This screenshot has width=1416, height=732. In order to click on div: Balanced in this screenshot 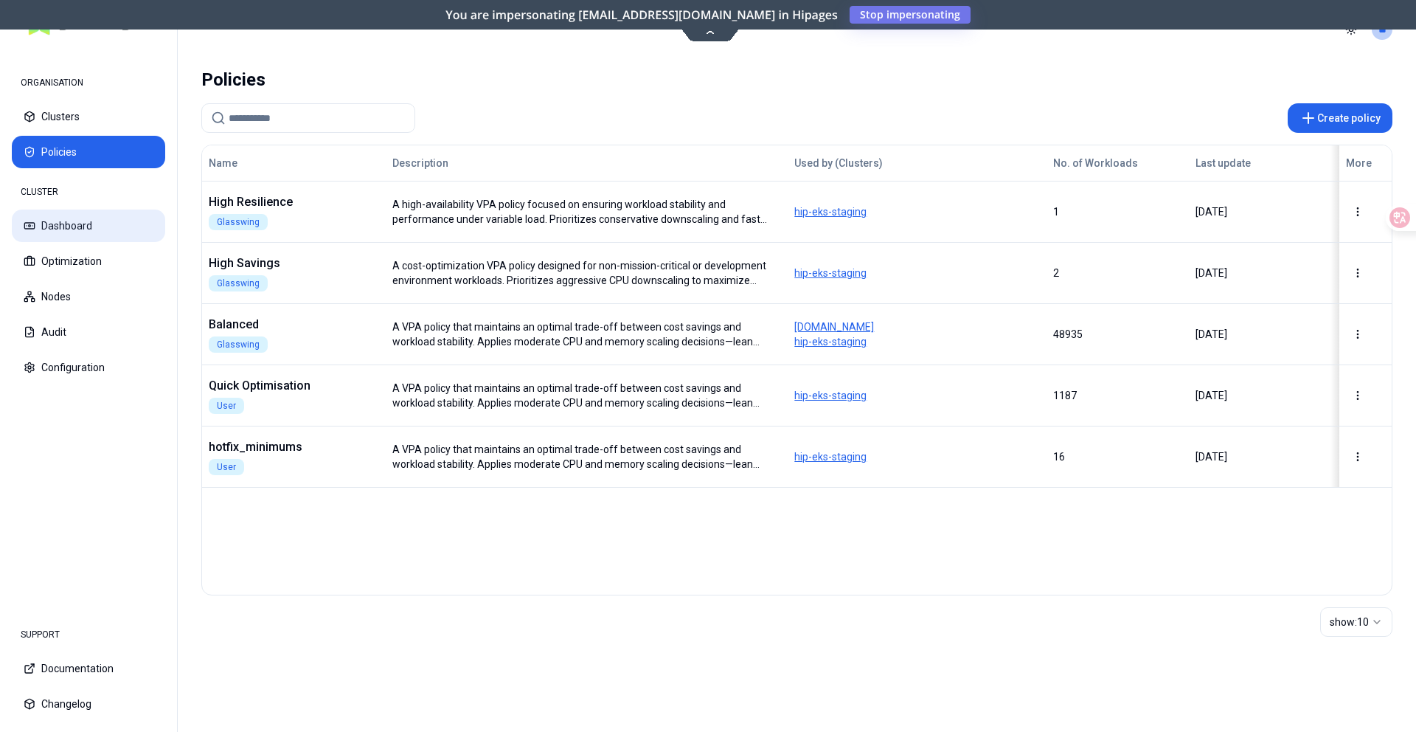, I will do `click(274, 325)`.